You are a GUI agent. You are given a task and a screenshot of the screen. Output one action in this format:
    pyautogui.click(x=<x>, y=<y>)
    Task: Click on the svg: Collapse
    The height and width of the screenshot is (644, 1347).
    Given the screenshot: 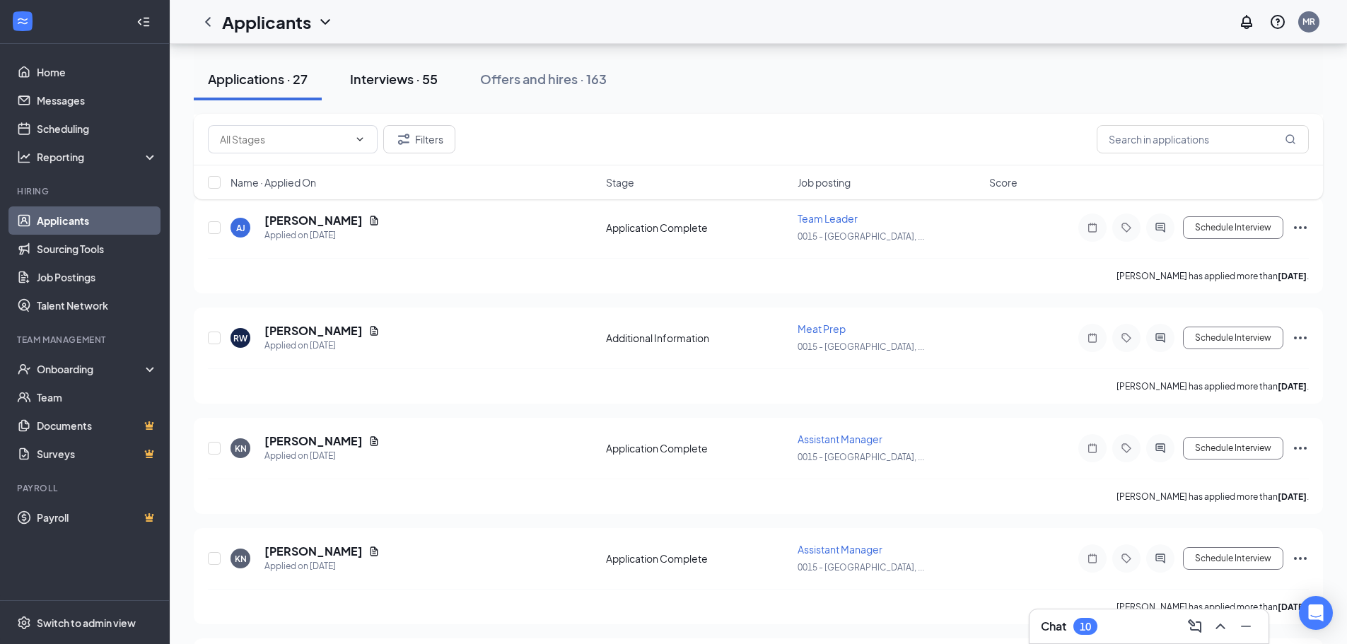 What is the action you would take?
    pyautogui.click(x=144, y=22)
    